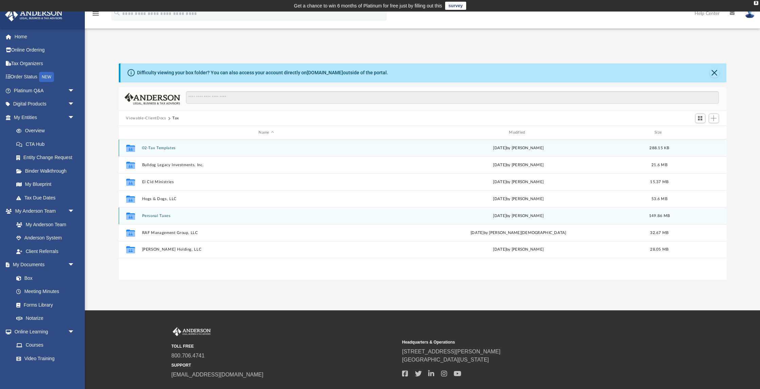  What do you see at coordinates (266, 199) in the screenshot?
I see `button: Hogs & Dogs, LLC` at bounding box center [266, 199].